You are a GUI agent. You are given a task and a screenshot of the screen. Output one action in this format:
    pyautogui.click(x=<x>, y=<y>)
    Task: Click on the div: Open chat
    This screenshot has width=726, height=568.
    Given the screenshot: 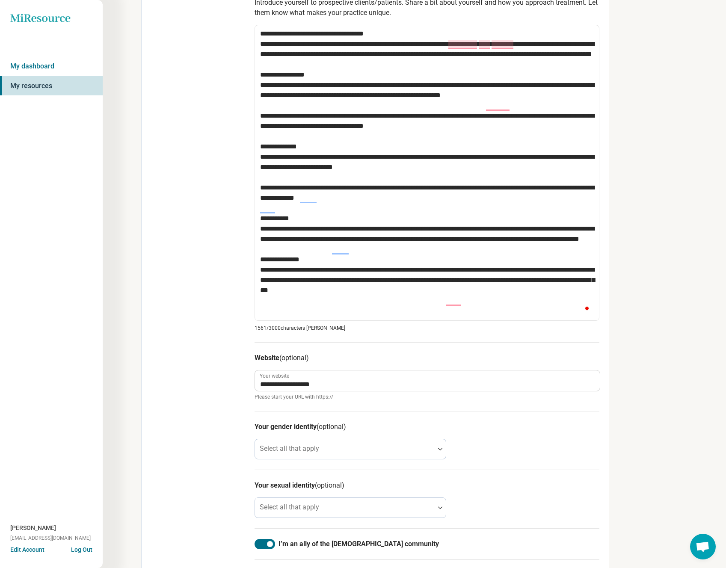 What is the action you would take?
    pyautogui.click(x=703, y=547)
    